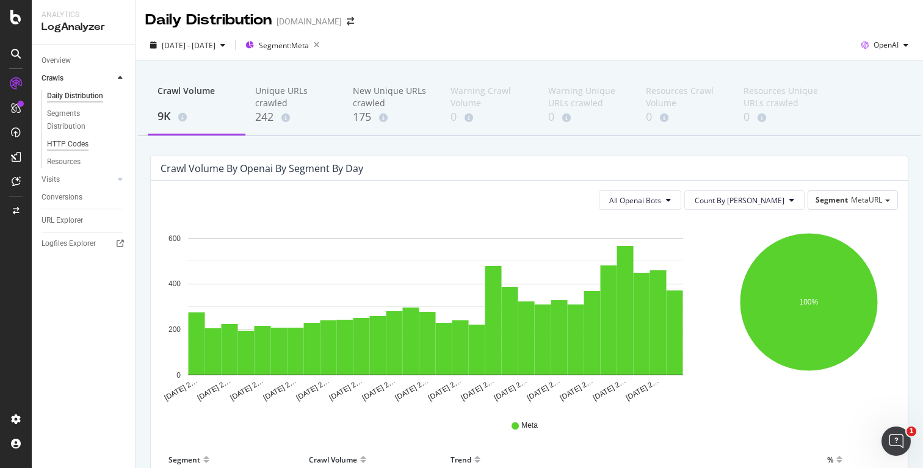 Image resolution: width=923 pixels, height=468 pixels. I want to click on div: Segments Distribution, so click(81, 120).